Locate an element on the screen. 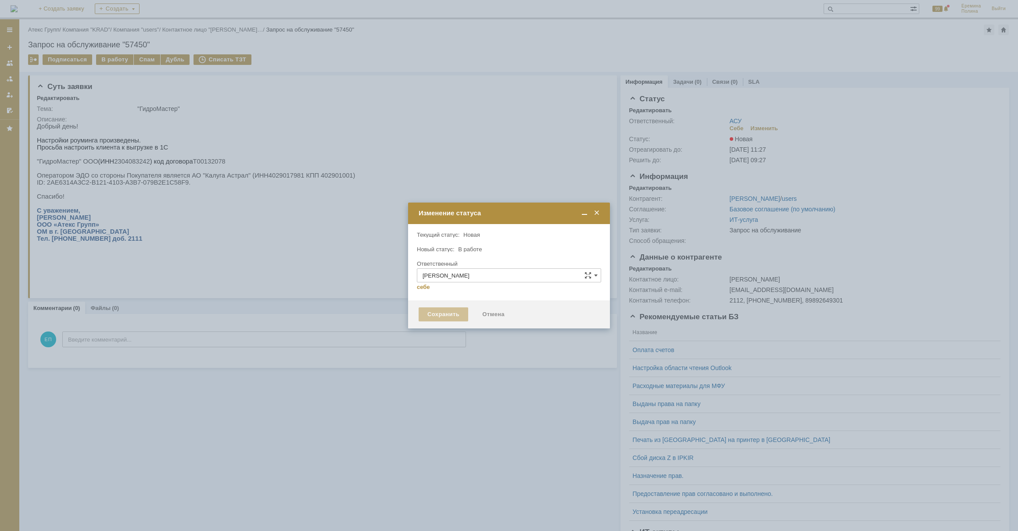  label: Текущий статус: is located at coordinates (438, 235).